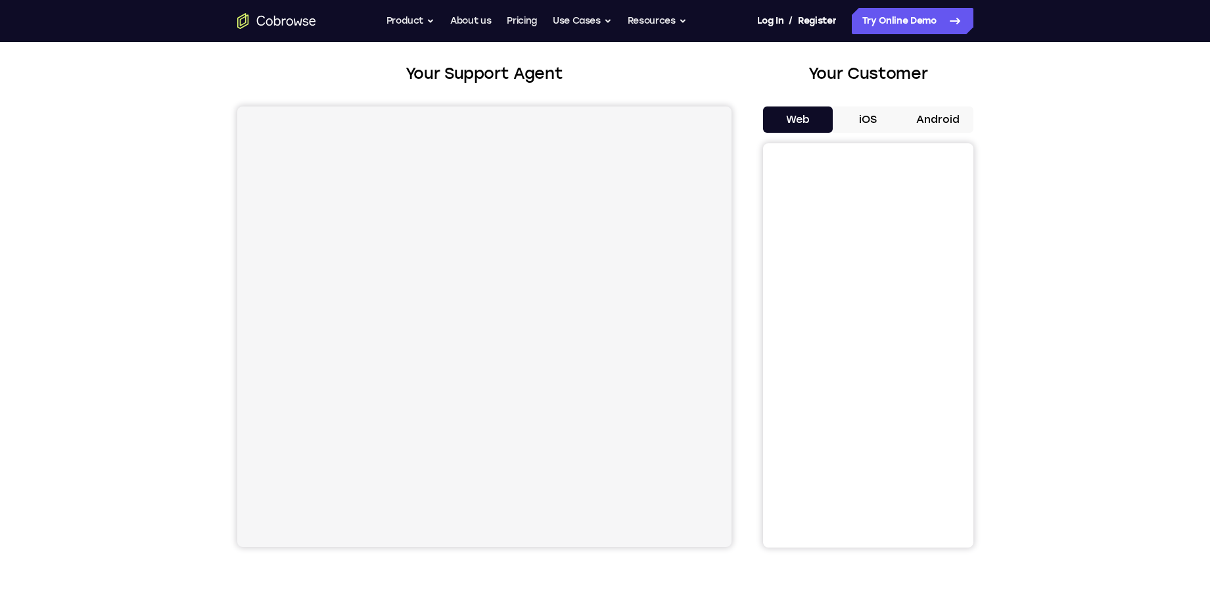 The image size is (1210, 610). Describe the element at coordinates (522, 21) in the screenshot. I see `a: Pricing` at that location.